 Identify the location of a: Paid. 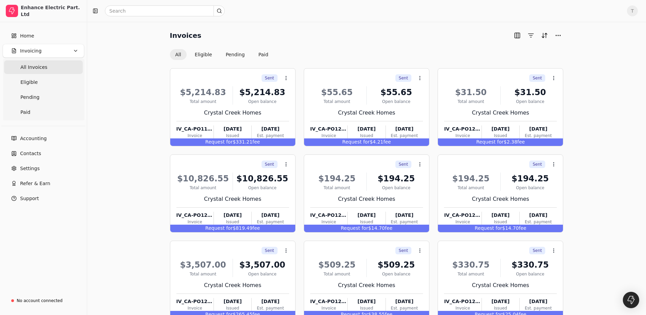
(43, 112).